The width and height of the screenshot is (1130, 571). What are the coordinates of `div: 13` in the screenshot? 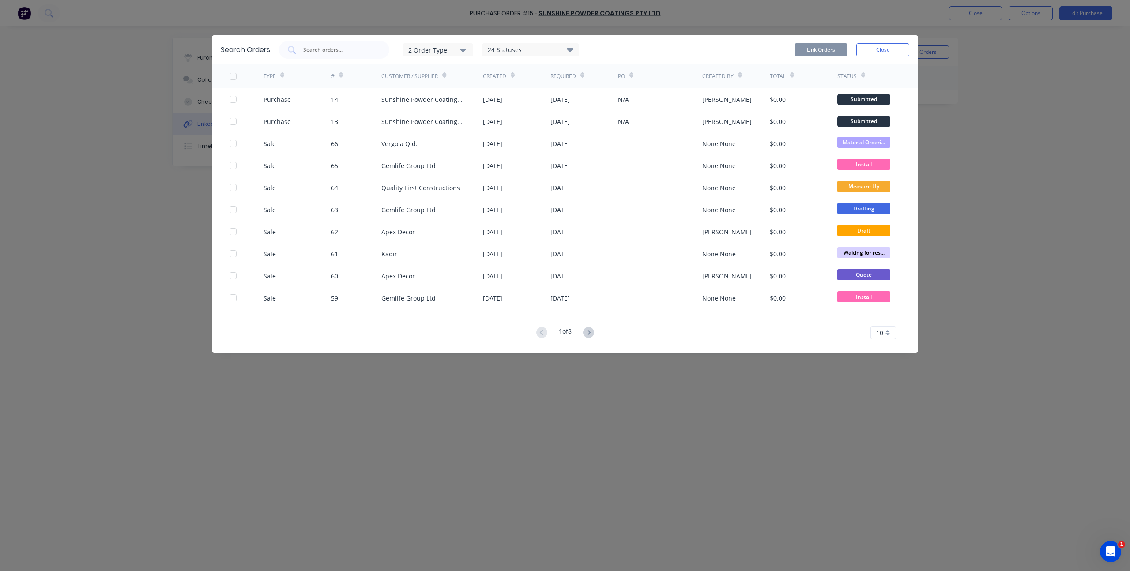 It's located at (335, 121).